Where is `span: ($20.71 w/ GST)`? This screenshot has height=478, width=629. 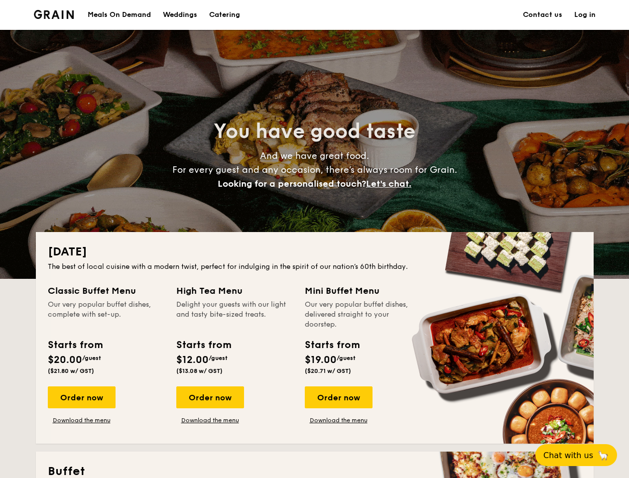 span: ($20.71 w/ GST) is located at coordinates (328, 371).